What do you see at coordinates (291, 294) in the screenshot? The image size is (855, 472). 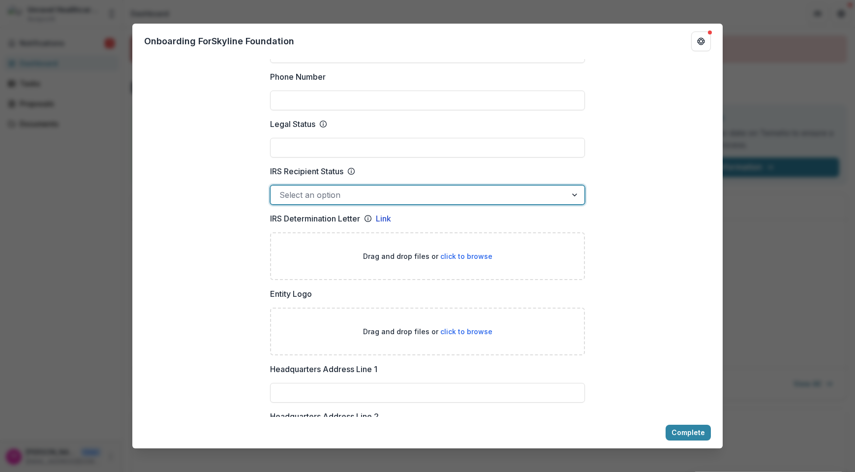 I see `p: Entity Logo` at bounding box center [291, 294].